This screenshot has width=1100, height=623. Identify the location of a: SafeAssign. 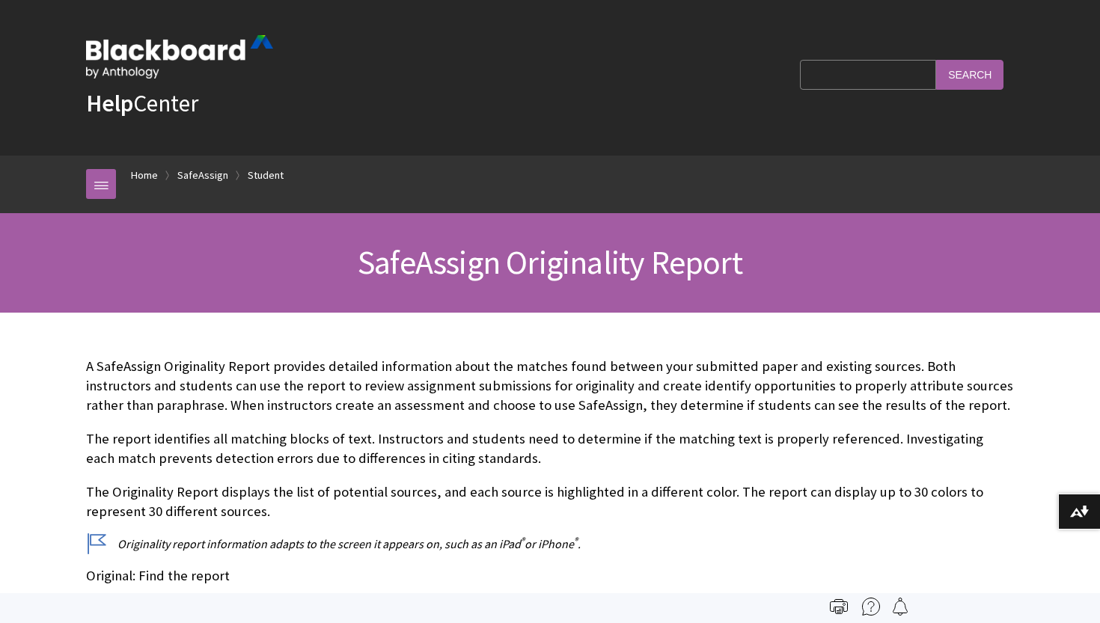
(203, 175).